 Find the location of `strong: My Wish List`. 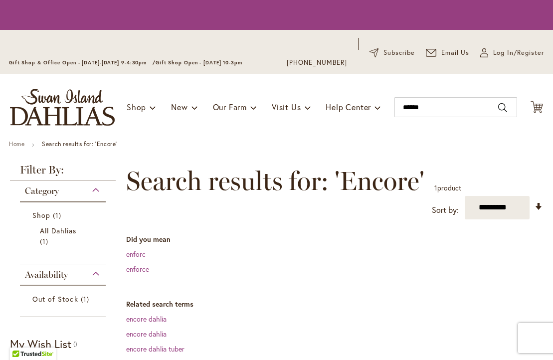

strong: My Wish List is located at coordinates (40, 344).